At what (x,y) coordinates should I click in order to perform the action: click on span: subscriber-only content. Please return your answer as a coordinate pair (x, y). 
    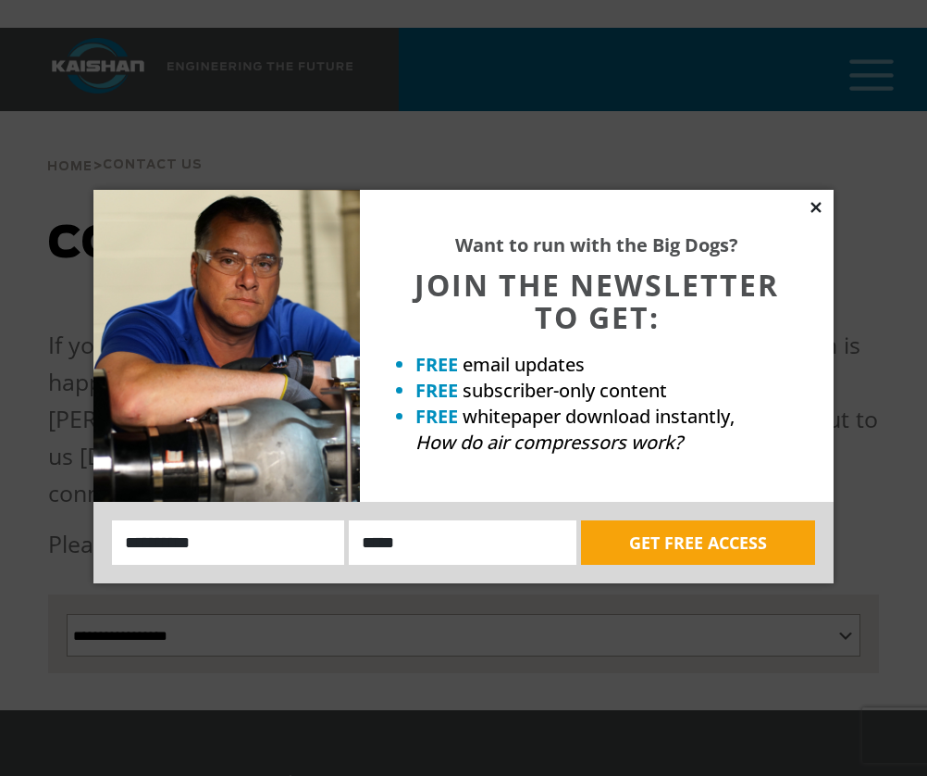
    Looking at the image, I should click on (565, 390).